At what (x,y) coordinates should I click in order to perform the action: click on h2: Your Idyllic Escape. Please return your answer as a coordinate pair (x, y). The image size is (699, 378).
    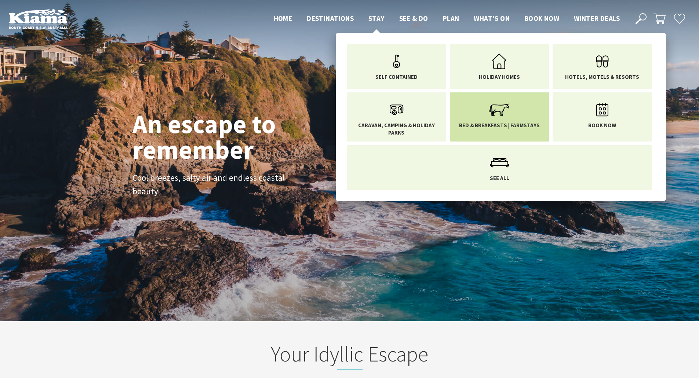
    Looking at the image, I should click on (350, 356).